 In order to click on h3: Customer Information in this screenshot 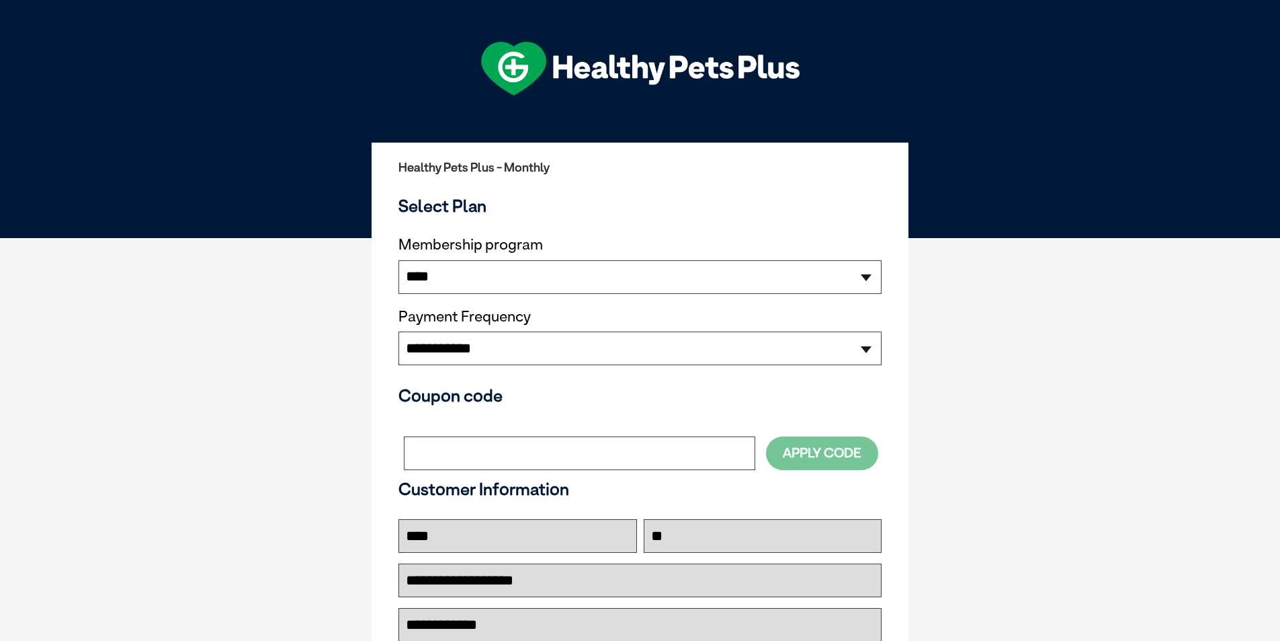, I will do `click(640, 489)`.